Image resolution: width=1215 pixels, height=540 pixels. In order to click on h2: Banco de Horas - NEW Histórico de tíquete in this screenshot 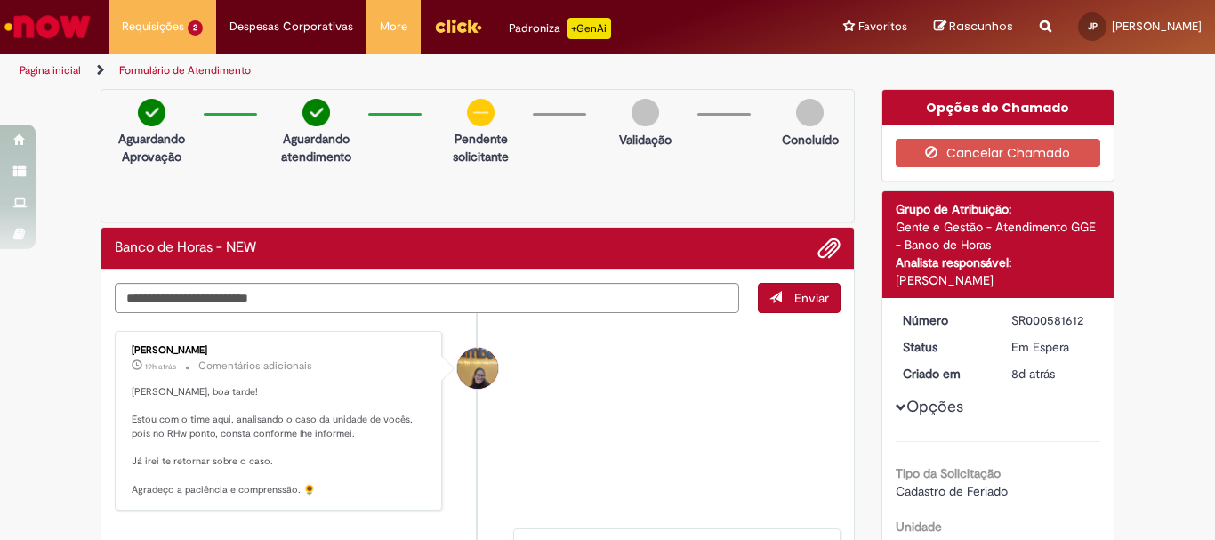, I will do `click(185, 248)`.